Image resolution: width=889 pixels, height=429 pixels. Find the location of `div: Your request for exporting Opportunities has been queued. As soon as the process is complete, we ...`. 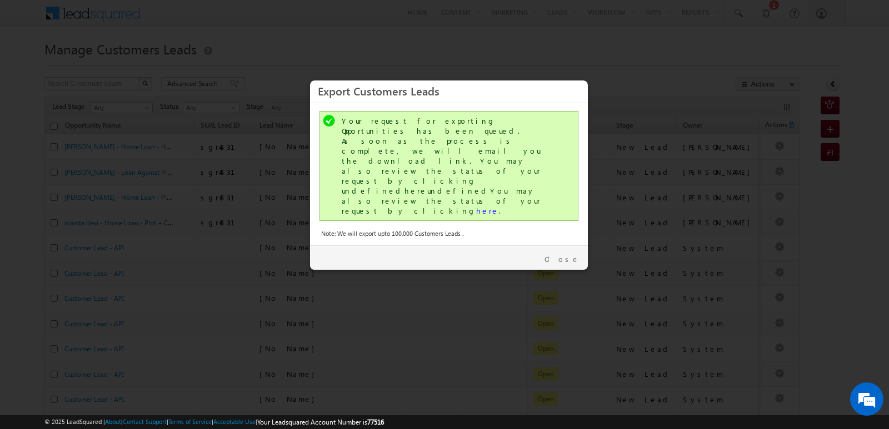

div: Your request for exporting Opportunities has been queued. As soon as the process is complete, we ... is located at coordinates (450, 166).